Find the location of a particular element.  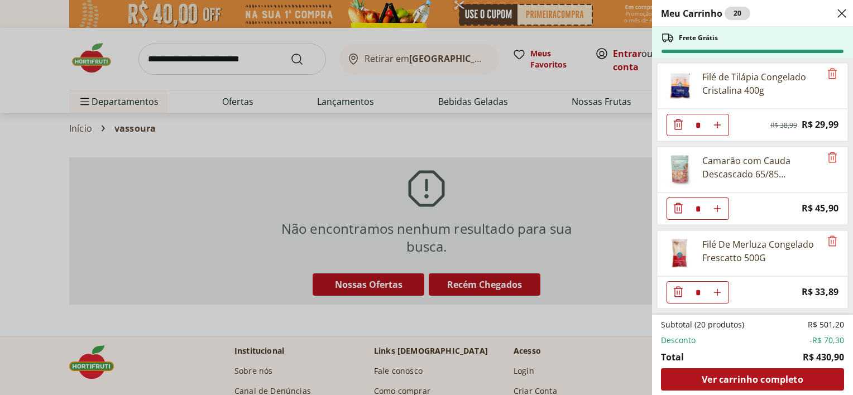

span: R$ 33,89 is located at coordinates (820, 292).